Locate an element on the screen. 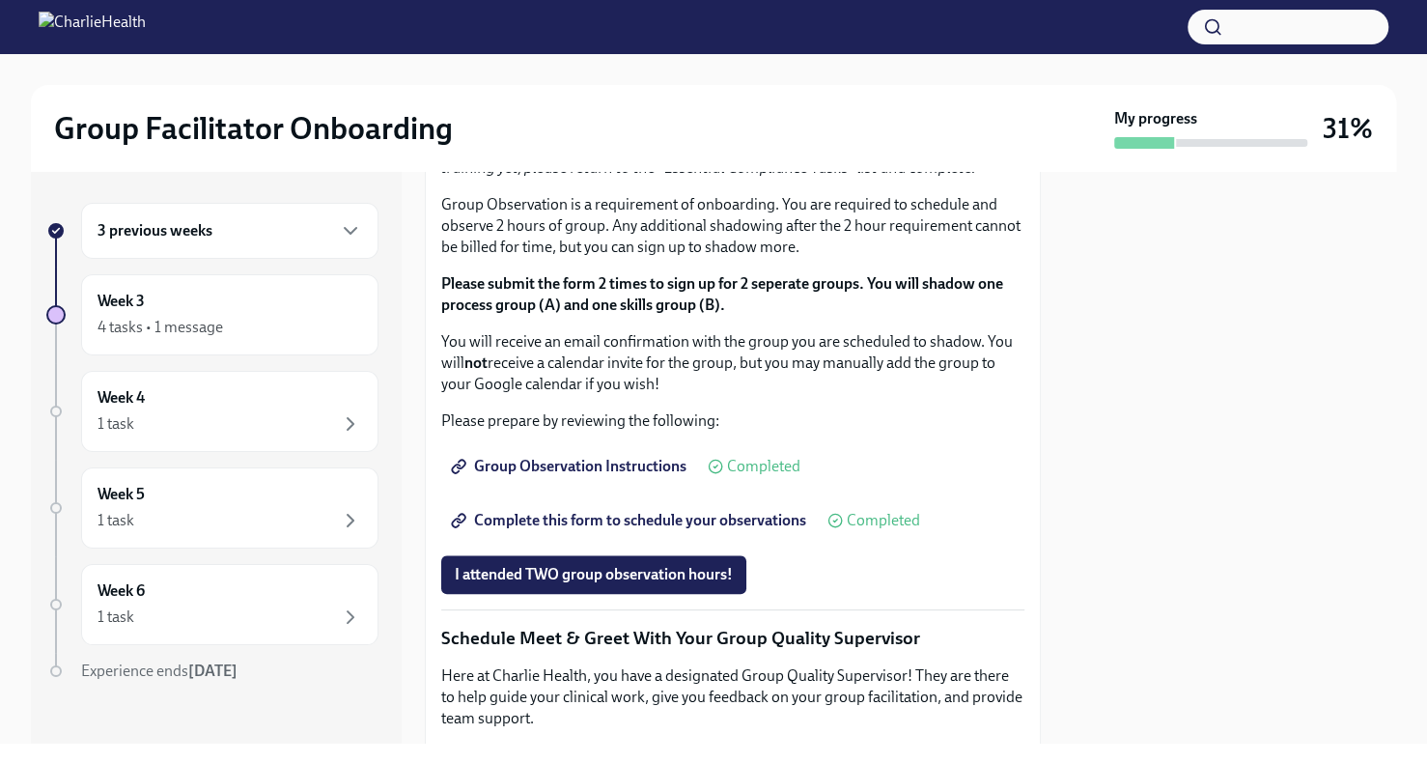 The width and height of the screenshot is (1427, 763). strong: Please submit the form 2 times to sign up for 2 seperate groups. You will shadow one process grou... is located at coordinates (722, 294).